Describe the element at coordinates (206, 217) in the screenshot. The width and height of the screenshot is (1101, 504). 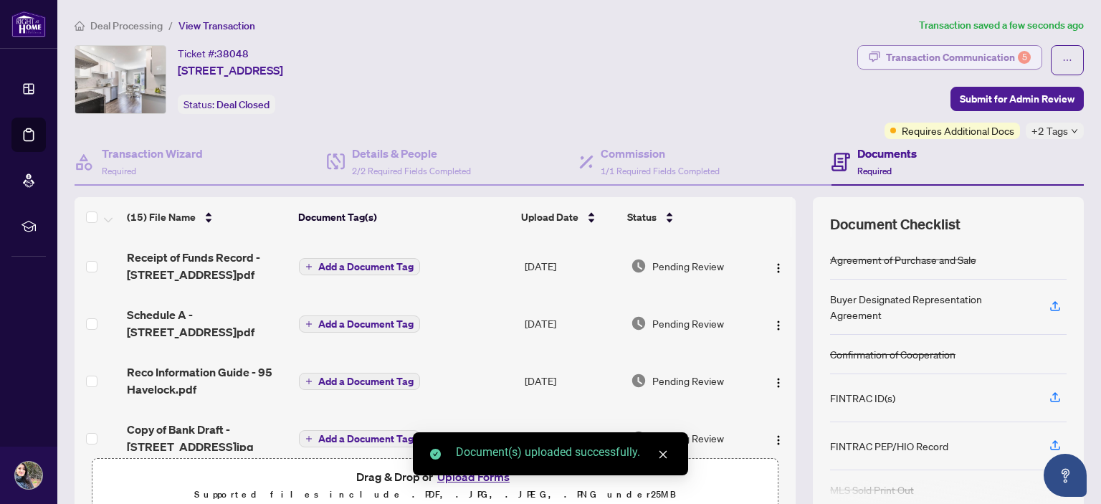
I see `th: (15) File Name` at that location.